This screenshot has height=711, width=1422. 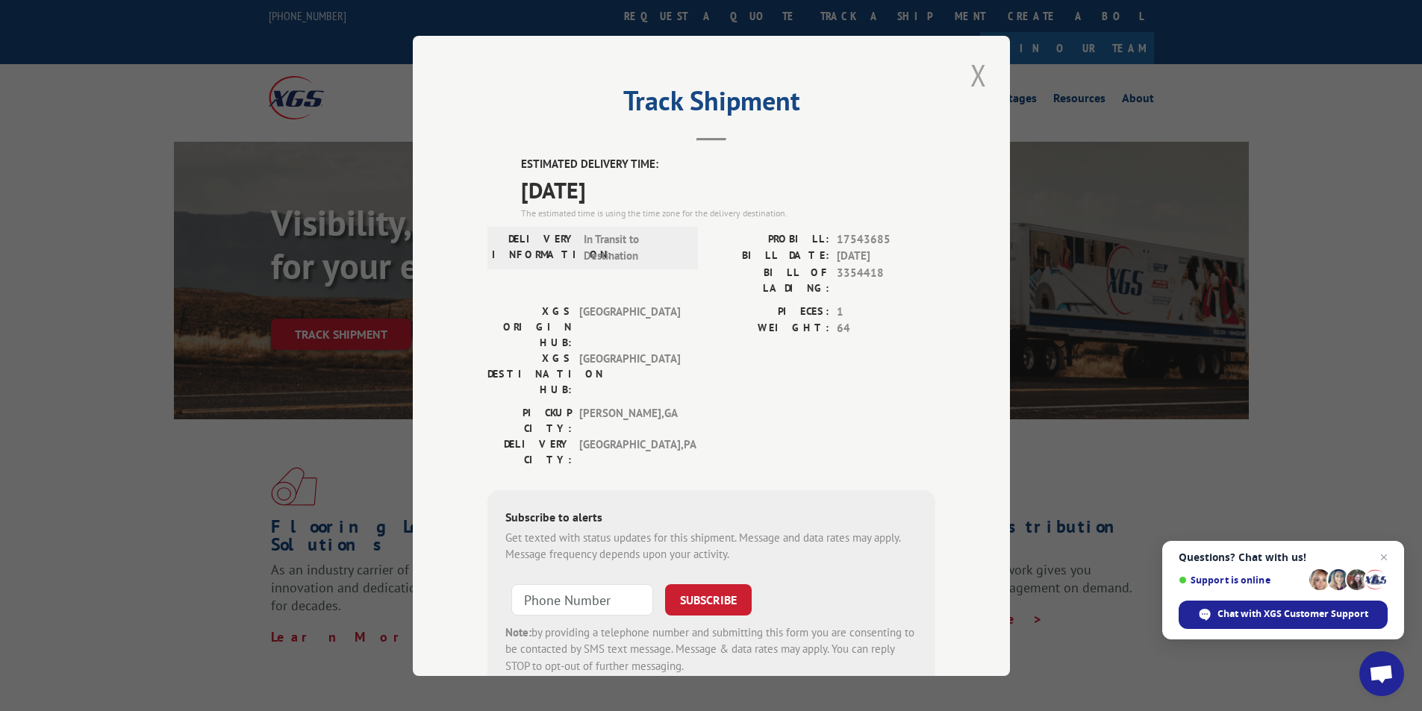 What do you see at coordinates (582, 599) in the screenshot?
I see `input: Phone Number` at bounding box center [582, 599].